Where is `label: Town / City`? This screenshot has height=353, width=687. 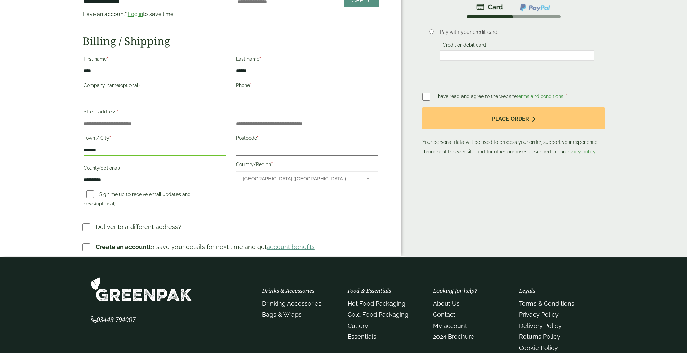
label: Town / City is located at coordinates (155, 139).